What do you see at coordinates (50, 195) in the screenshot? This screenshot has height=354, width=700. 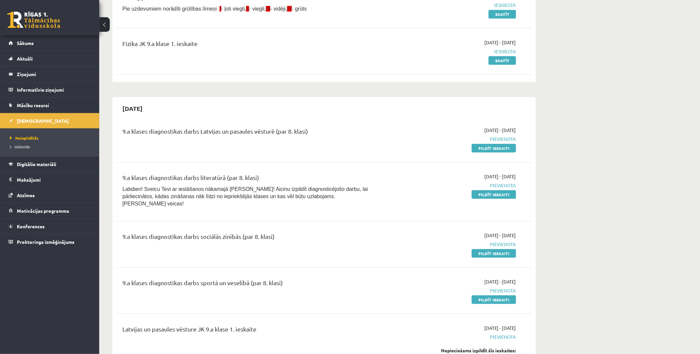 I see `a: Atzīmes` at bounding box center [50, 195].